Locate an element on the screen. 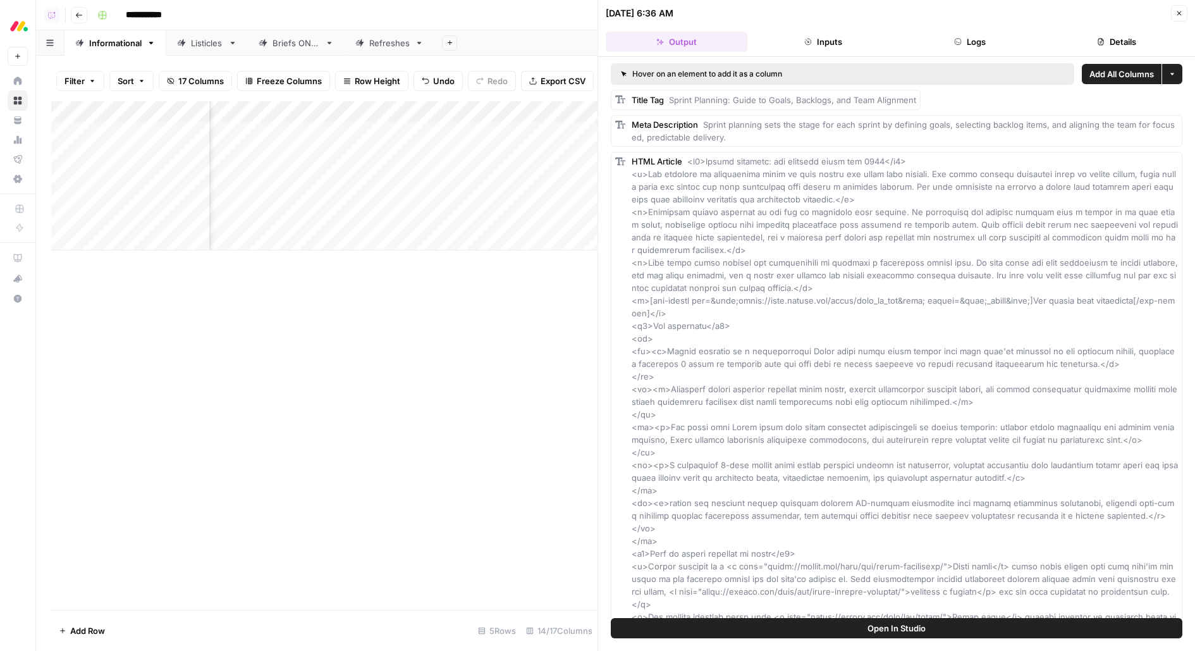 This screenshot has height=651, width=1195. button: Inputs is located at coordinates (824, 42).